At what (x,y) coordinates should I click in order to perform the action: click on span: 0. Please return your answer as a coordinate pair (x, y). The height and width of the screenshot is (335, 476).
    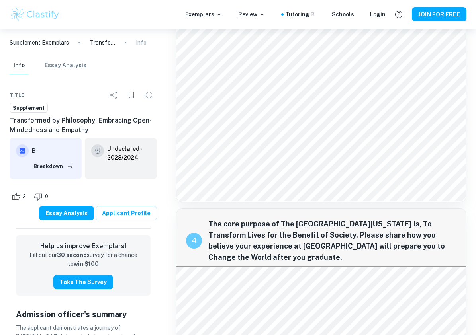
    Looking at the image, I should click on (47, 197).